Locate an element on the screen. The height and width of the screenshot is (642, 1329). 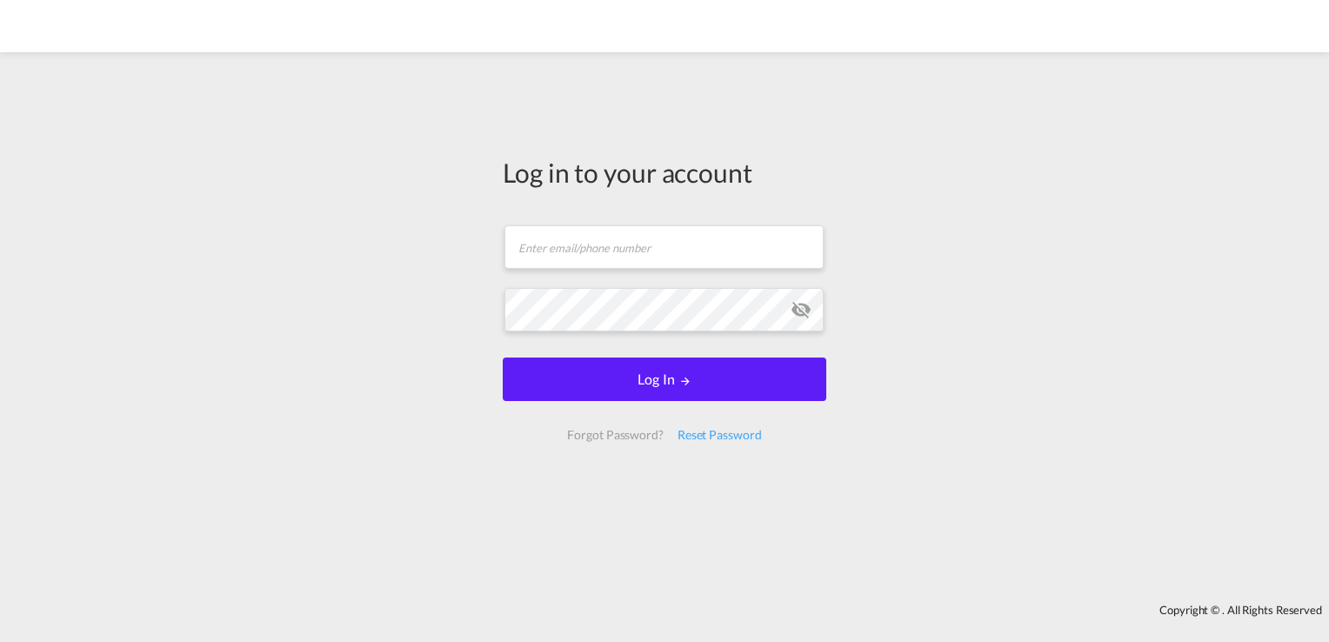
input: Enter email/phone number is located at coordinates (664, 247).